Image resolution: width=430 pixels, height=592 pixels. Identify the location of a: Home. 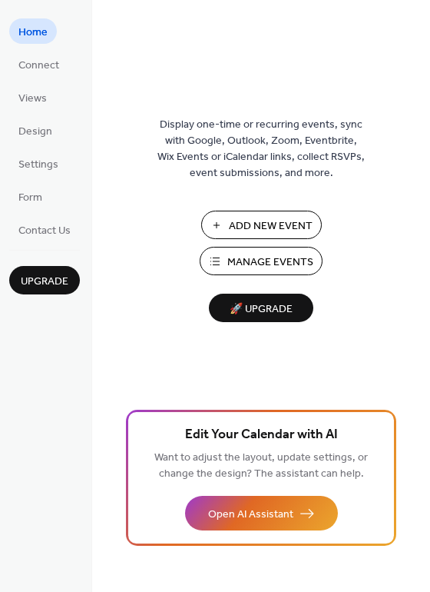
(33, 31).